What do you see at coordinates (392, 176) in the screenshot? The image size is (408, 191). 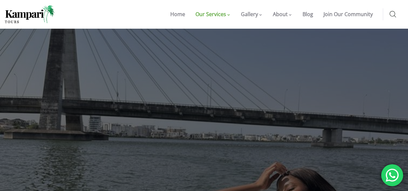 I see `div: 'Get` at bounding box center [392, 176].